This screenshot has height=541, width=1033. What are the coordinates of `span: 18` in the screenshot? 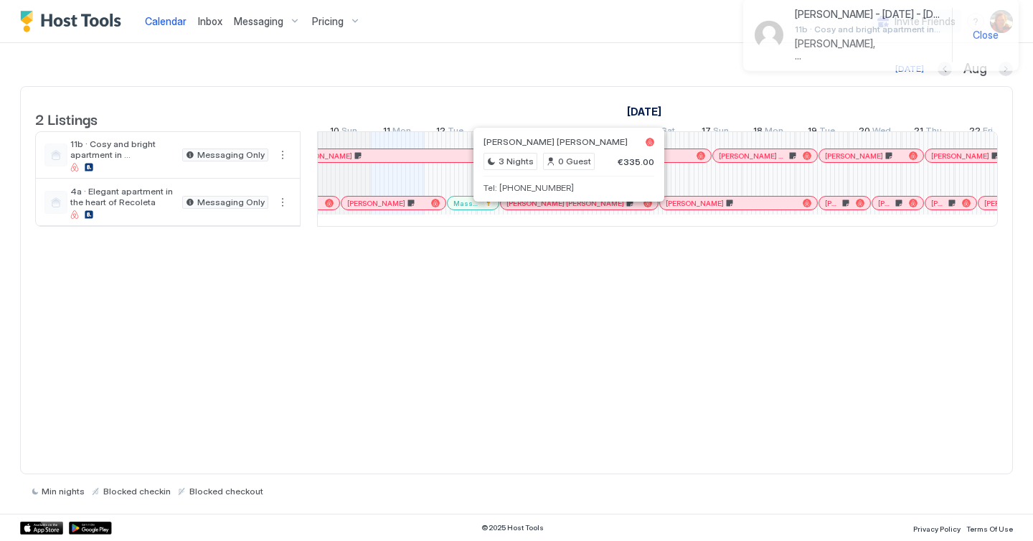 It's located at (758, 132).